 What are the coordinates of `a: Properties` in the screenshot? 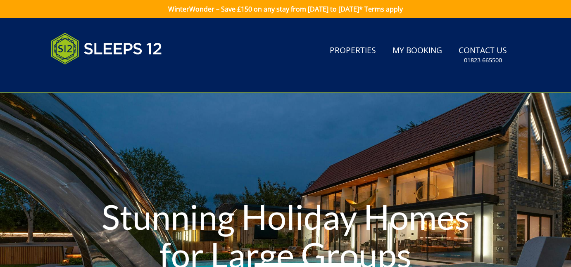 It's located at (353, 51).